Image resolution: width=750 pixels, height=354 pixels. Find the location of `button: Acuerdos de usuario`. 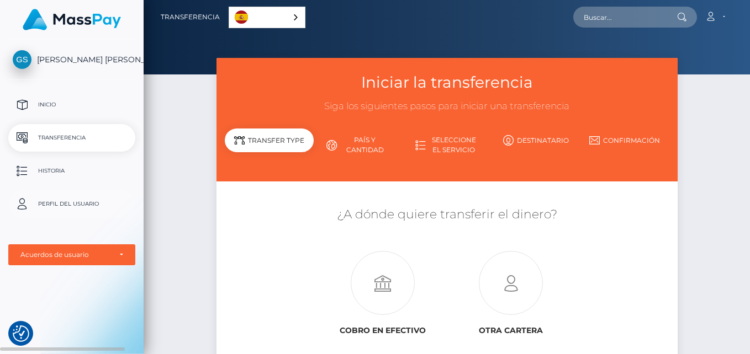

button: Acuerdos de usuario is located at coordinates (72, 255).